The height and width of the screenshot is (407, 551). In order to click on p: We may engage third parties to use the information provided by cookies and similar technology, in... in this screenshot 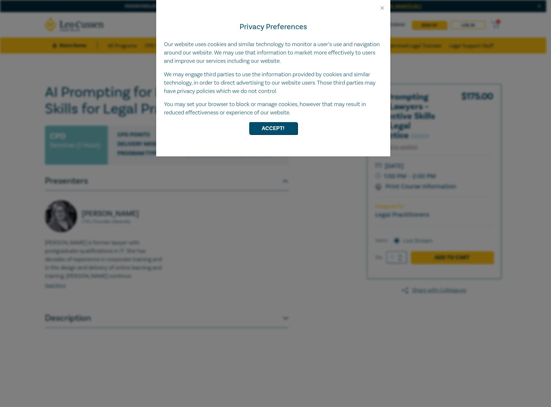, I will do `click(273, 83)`.